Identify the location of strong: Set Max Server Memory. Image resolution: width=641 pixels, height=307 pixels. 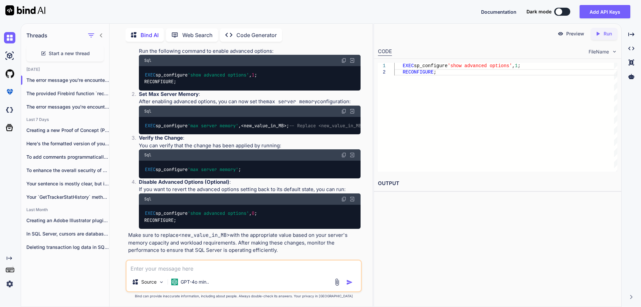
(169, 94).